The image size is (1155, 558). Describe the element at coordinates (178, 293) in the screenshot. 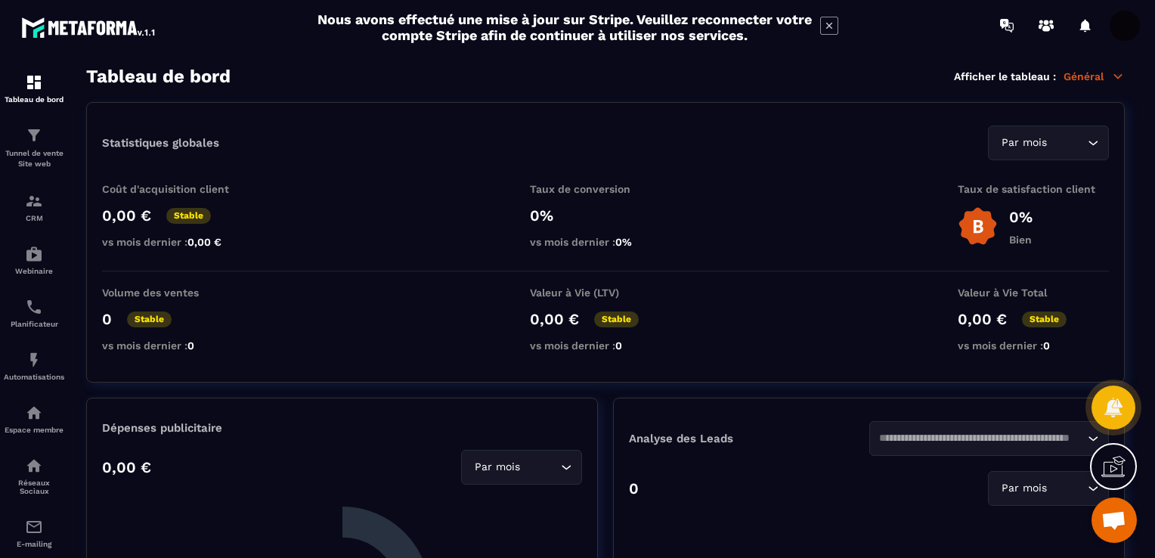

I see `p: Volume des ventes` at that location.